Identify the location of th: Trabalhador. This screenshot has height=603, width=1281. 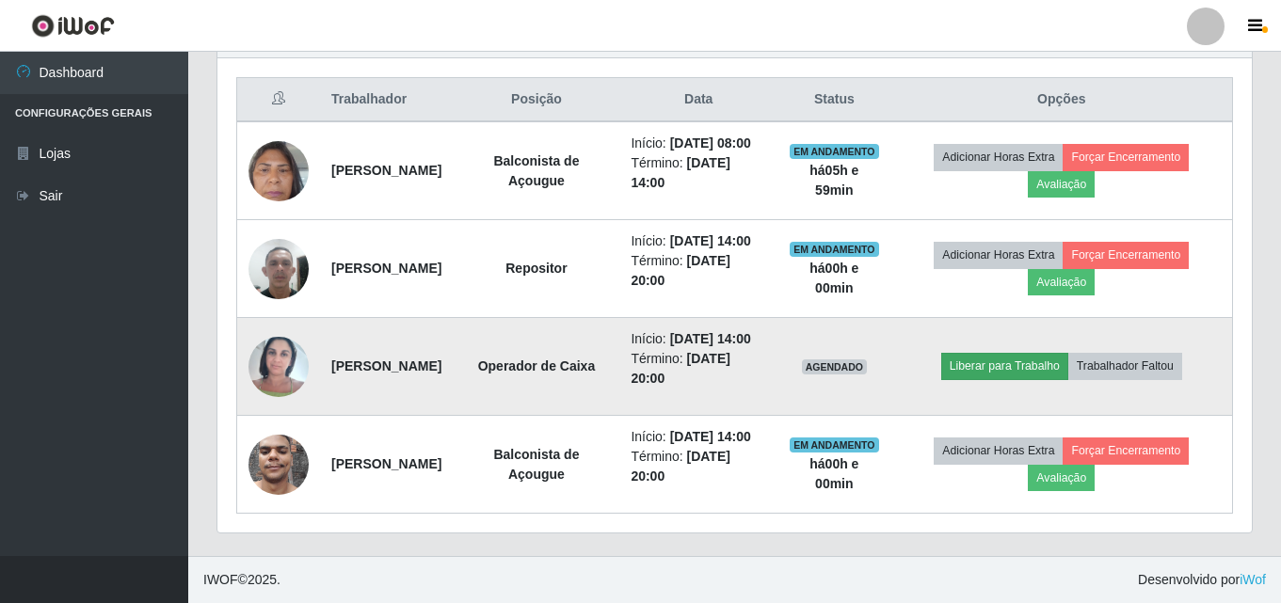
(386, 100).